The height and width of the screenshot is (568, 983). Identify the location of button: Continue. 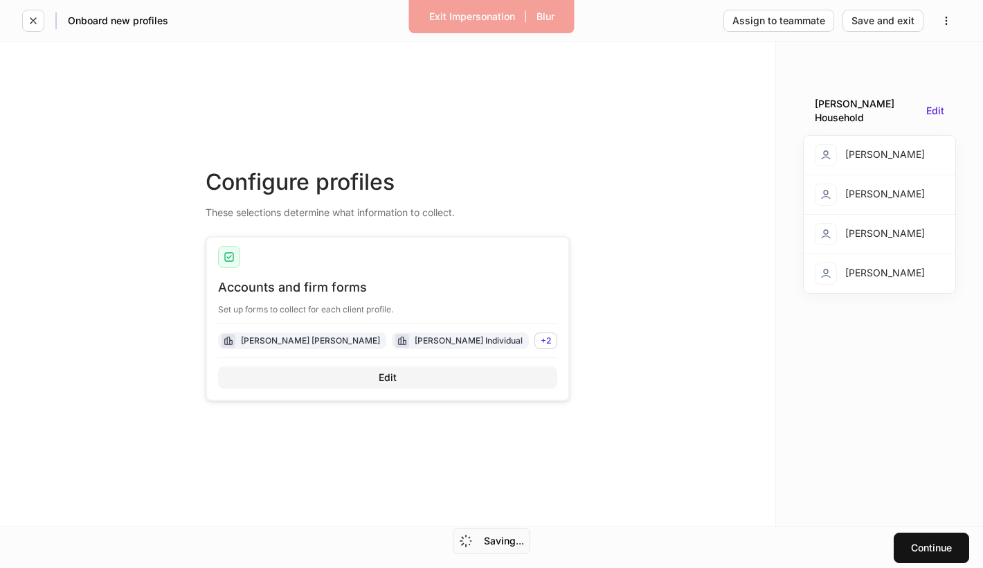
(931, 548).